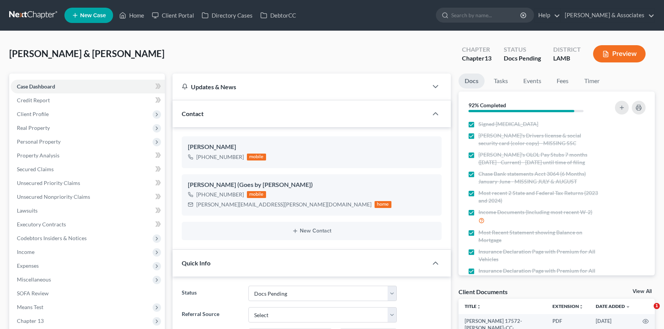 The width and height of the screenshot is (664, 329). Describe the element at coordinates (33, 100) in the screenshot. I see `span: Credit Report` at that location.